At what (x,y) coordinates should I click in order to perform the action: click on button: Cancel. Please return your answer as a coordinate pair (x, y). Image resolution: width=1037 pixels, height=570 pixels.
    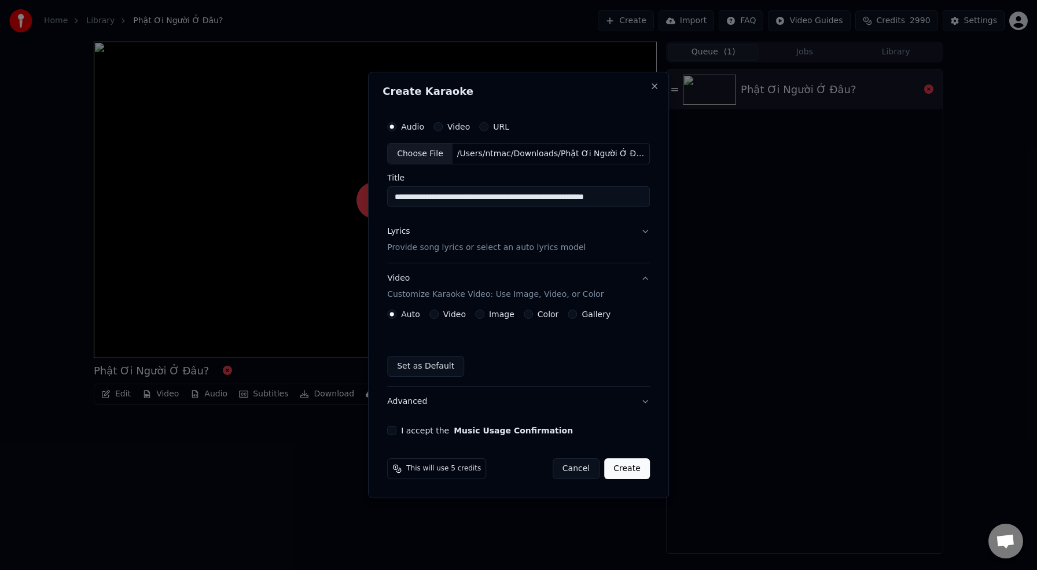
    Looking at the image, I should click on (576, 469).